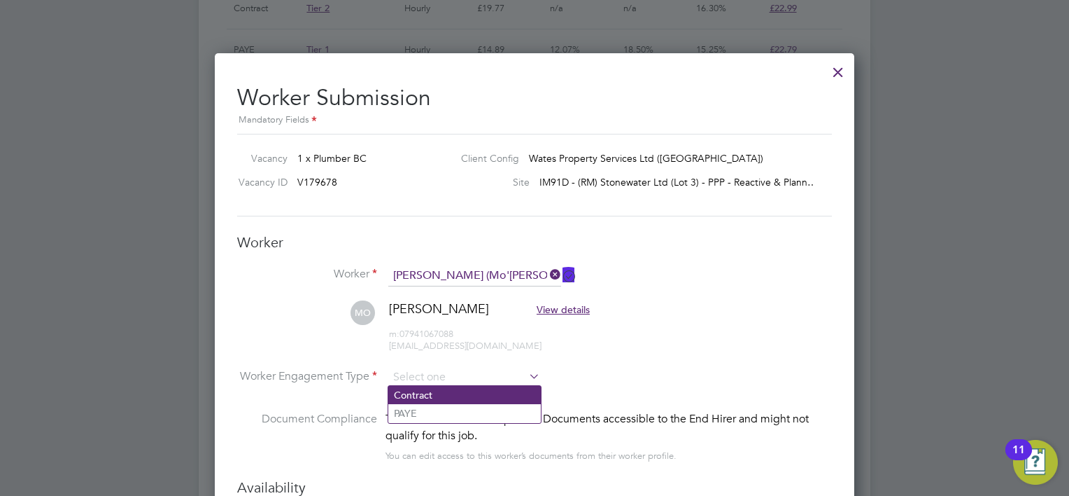 This screenshot has height=496, width=1069. I want to click on label: Document Compliance, so click(307, 435).